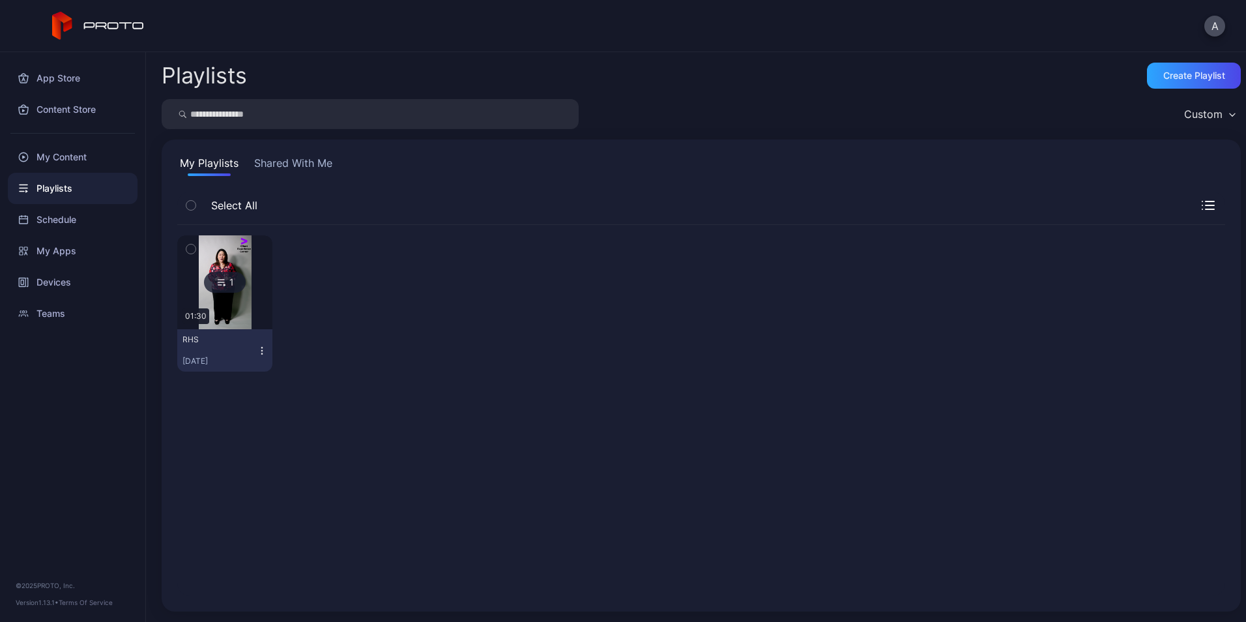 The image size is (1246, 622). What do you see at coordinates (1194, 76) in the screenshot?
I see `button: Create Playlist` at bounding box center [1194, 76].